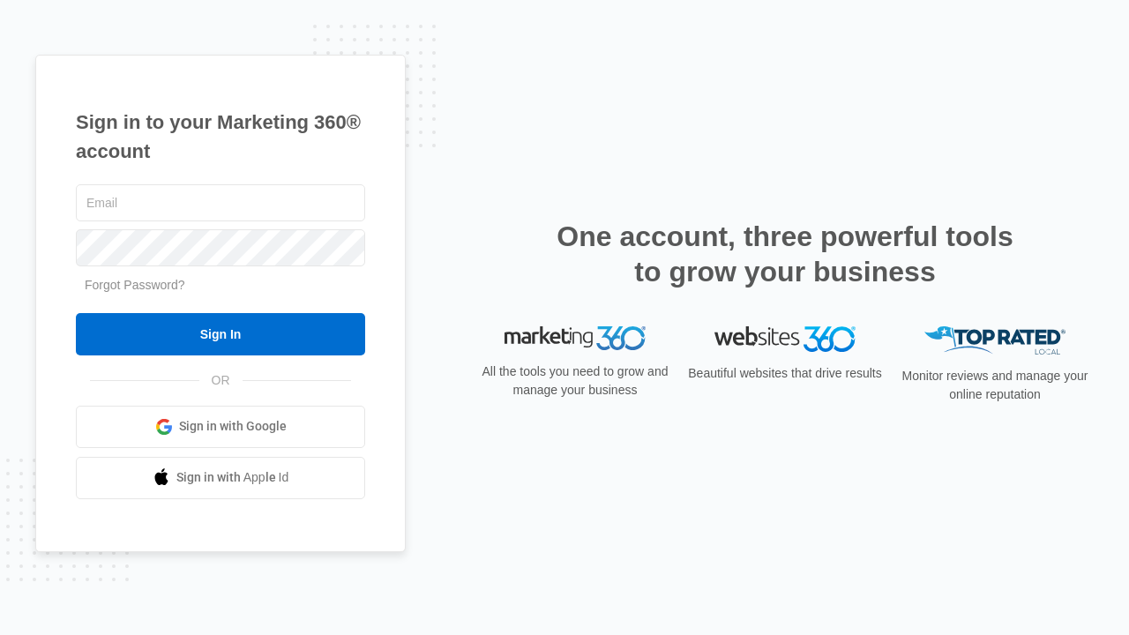 The height and width of the screenshot is (635, 1129). I want to click on p: Beautiful websites that drive results, so click(785, 373).